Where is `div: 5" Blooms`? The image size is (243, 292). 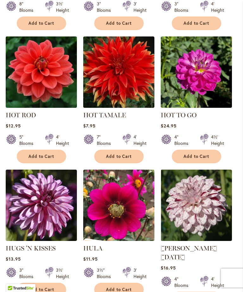 div: 5" Blooms is located at coordinates (28, 140).